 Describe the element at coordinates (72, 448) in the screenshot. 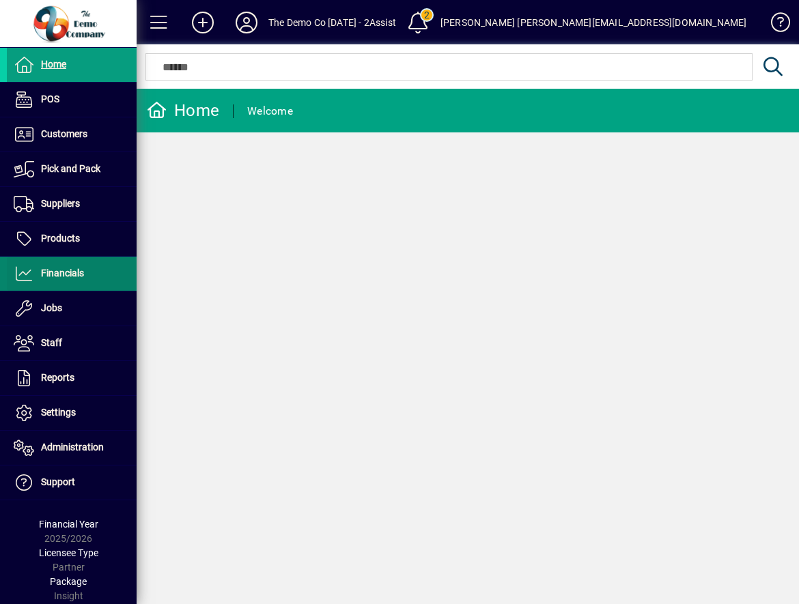

I see `a: Administration` at that location.